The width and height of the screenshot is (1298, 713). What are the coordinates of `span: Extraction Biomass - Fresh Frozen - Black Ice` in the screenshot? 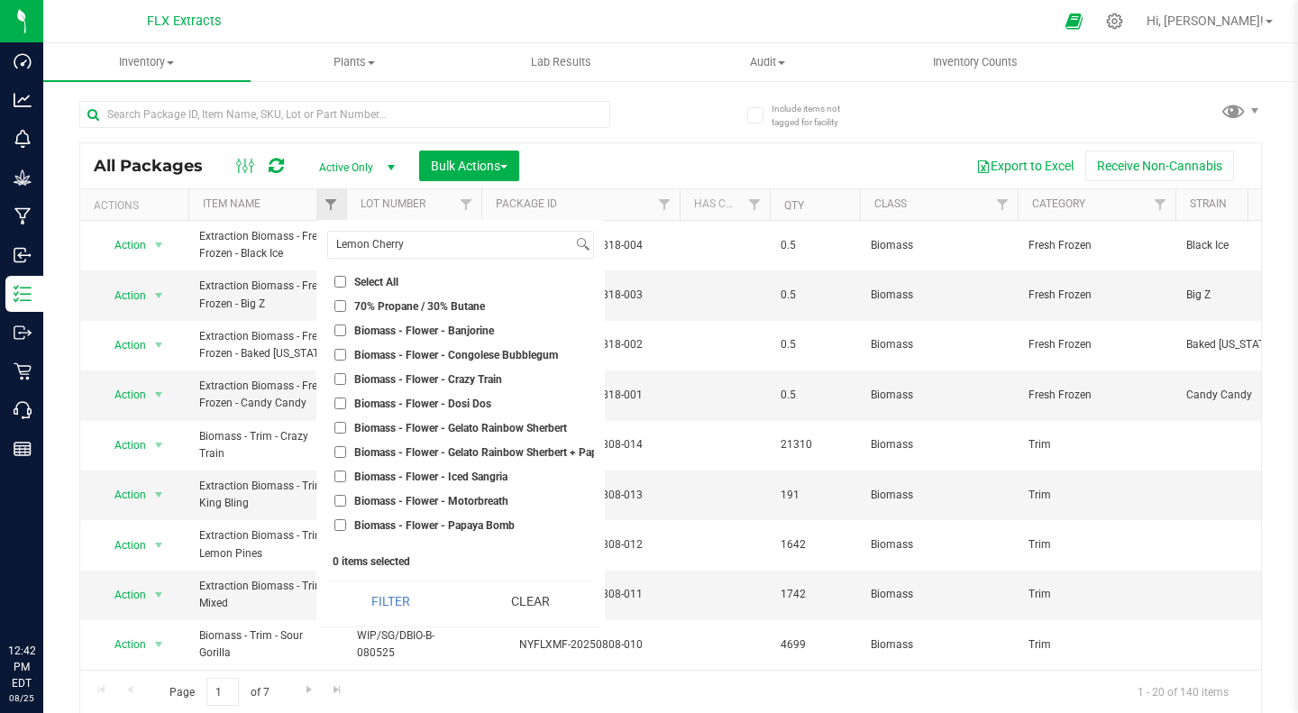 It's located at (267, 245).